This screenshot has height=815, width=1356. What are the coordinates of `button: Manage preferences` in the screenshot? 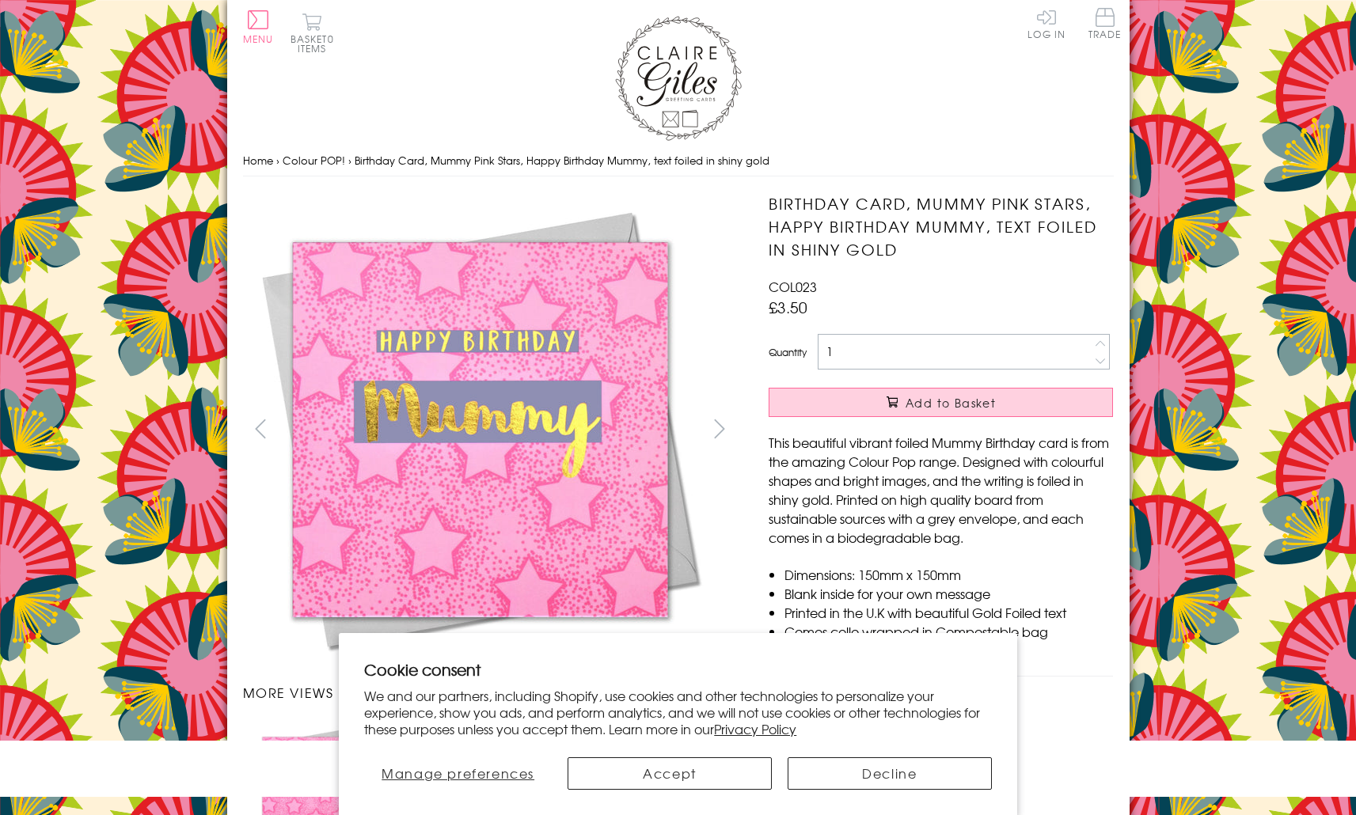 It's located at (457, 773).